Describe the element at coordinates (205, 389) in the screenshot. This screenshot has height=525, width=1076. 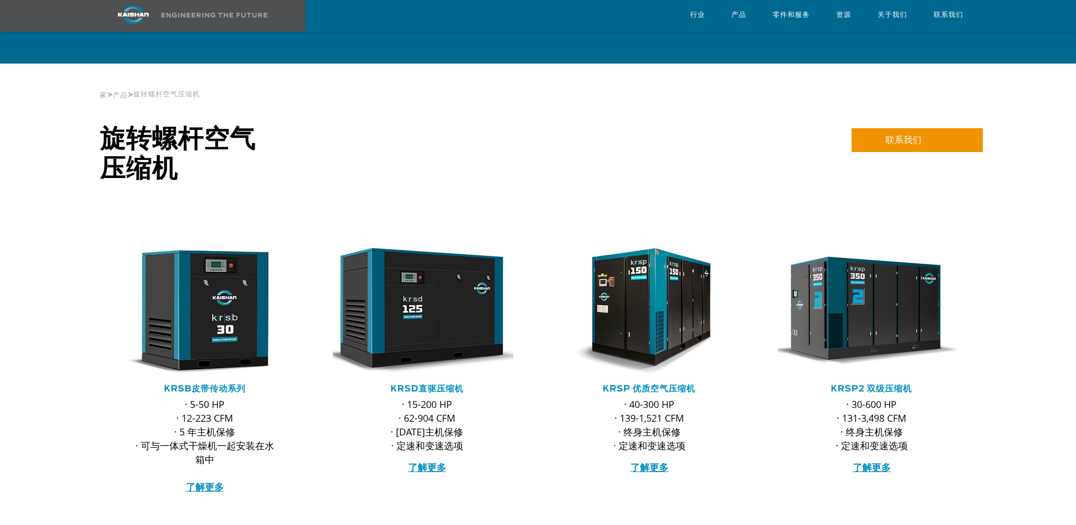
I see `a: KRSB皮带传动系列` at that location.